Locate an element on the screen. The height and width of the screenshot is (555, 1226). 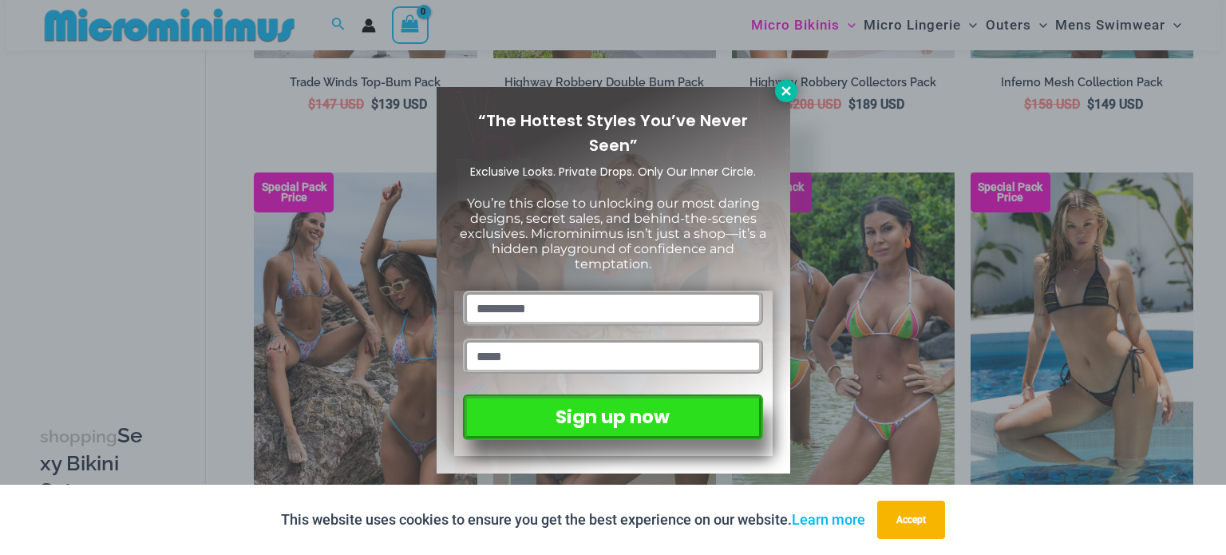
button: Accept is located at coordinates (911, 520).